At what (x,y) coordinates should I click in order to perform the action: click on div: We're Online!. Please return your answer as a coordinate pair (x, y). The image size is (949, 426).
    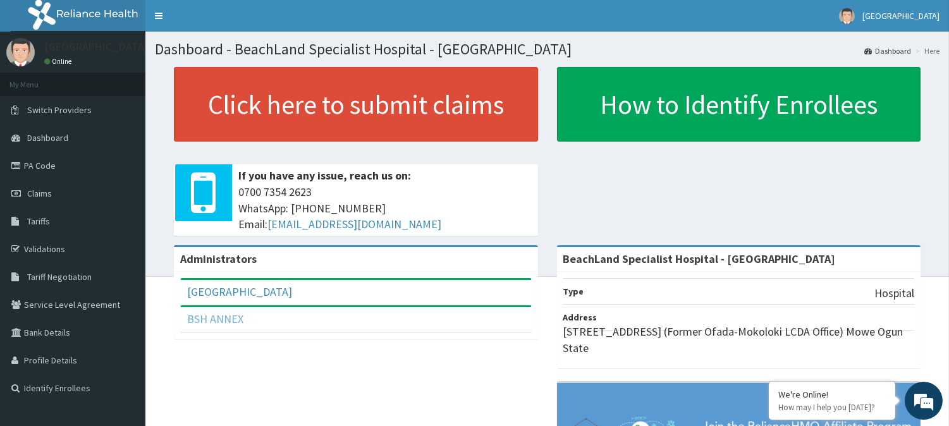
    Looking at the image, I should click on (832, 395).